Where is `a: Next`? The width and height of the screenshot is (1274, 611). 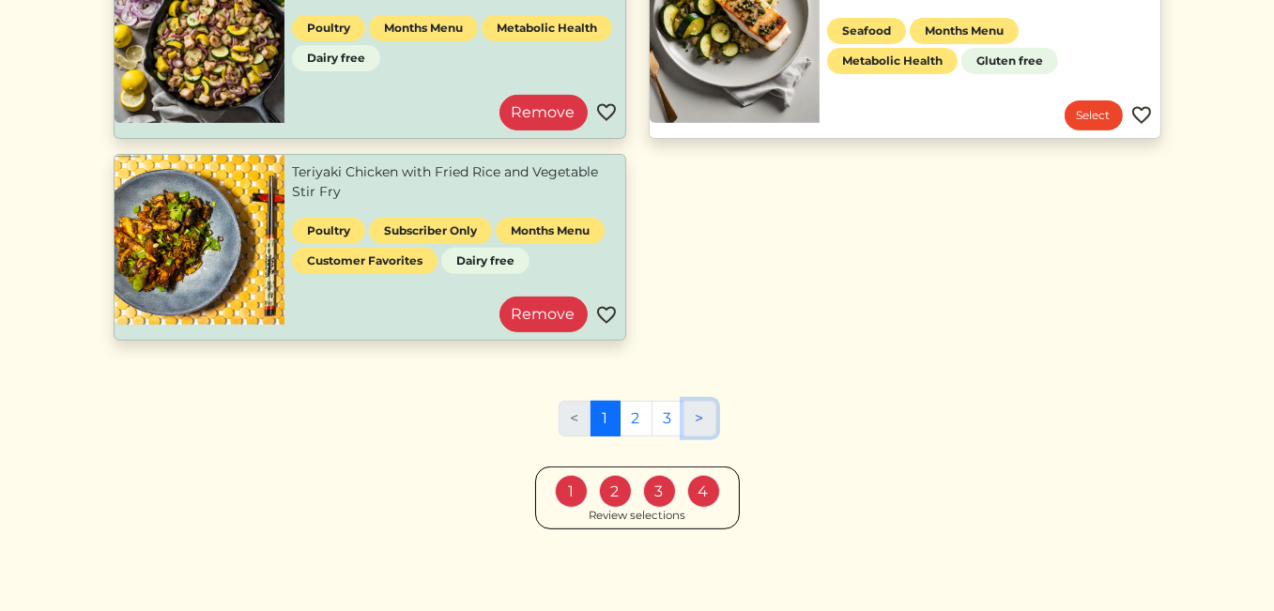
a: Next is located at coordinates (700, 419).